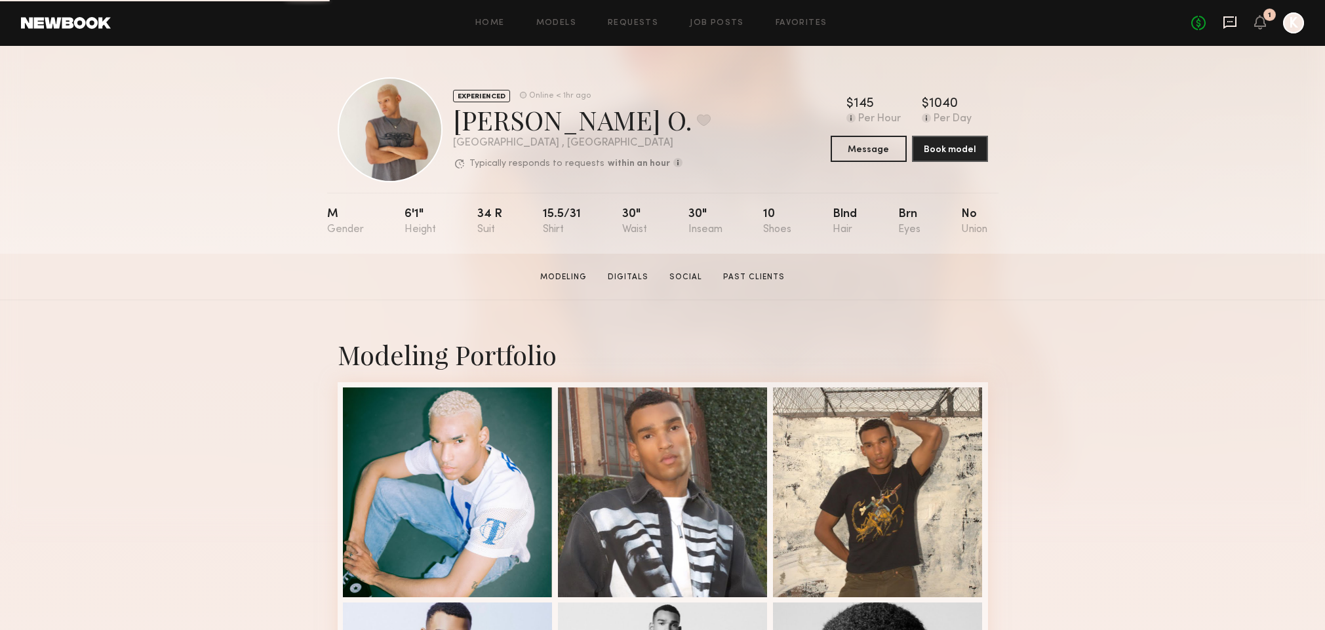  Describe the element at coordinates (717, 23) in the screenshot. I see `a: Job Posts` at that location.